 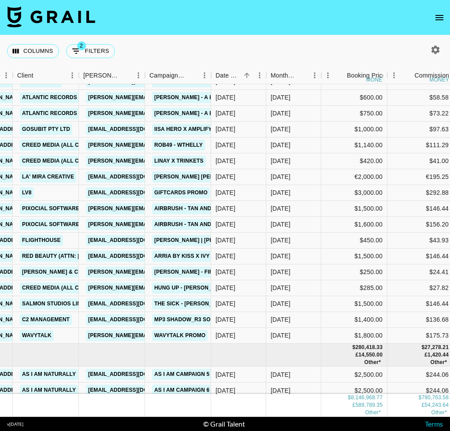 What do you see at coordinates (49, 390) in the screenshot?
I see `a: As I Am Naturally` at bounding box center [49, 390].